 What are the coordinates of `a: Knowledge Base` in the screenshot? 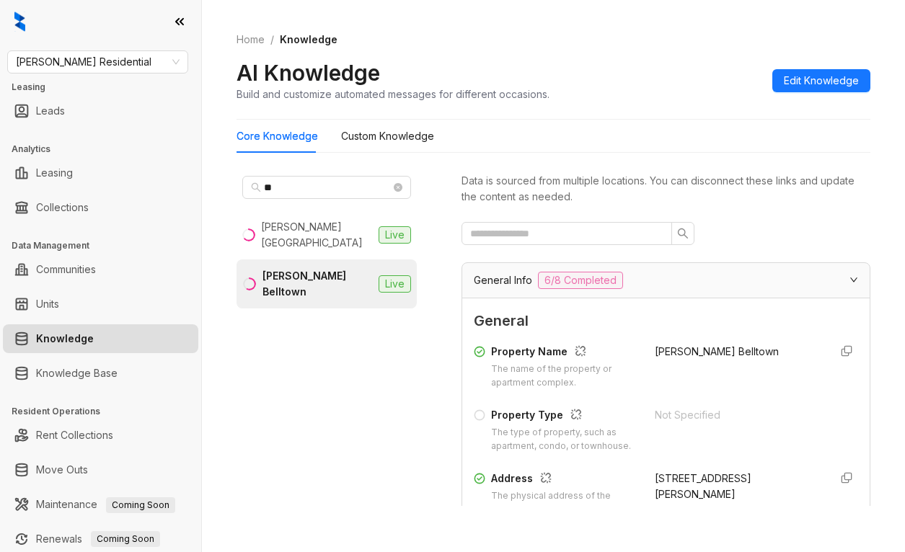 It's located at (76, 373).